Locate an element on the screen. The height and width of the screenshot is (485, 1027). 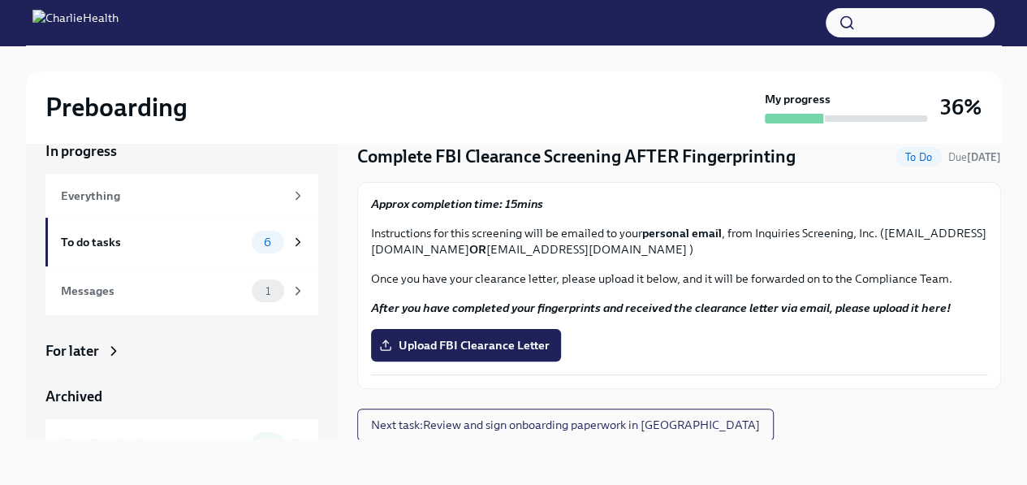
strong: OR is located at coordinates (477, 249).